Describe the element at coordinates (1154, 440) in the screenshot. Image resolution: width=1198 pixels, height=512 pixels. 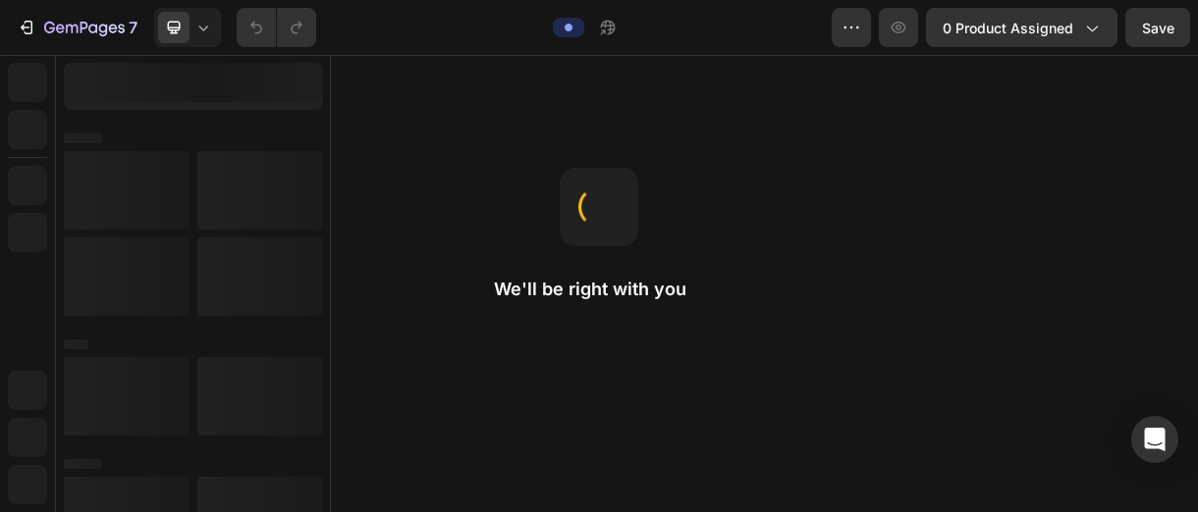
I see `div: Open Intercom Messenger` at that location.